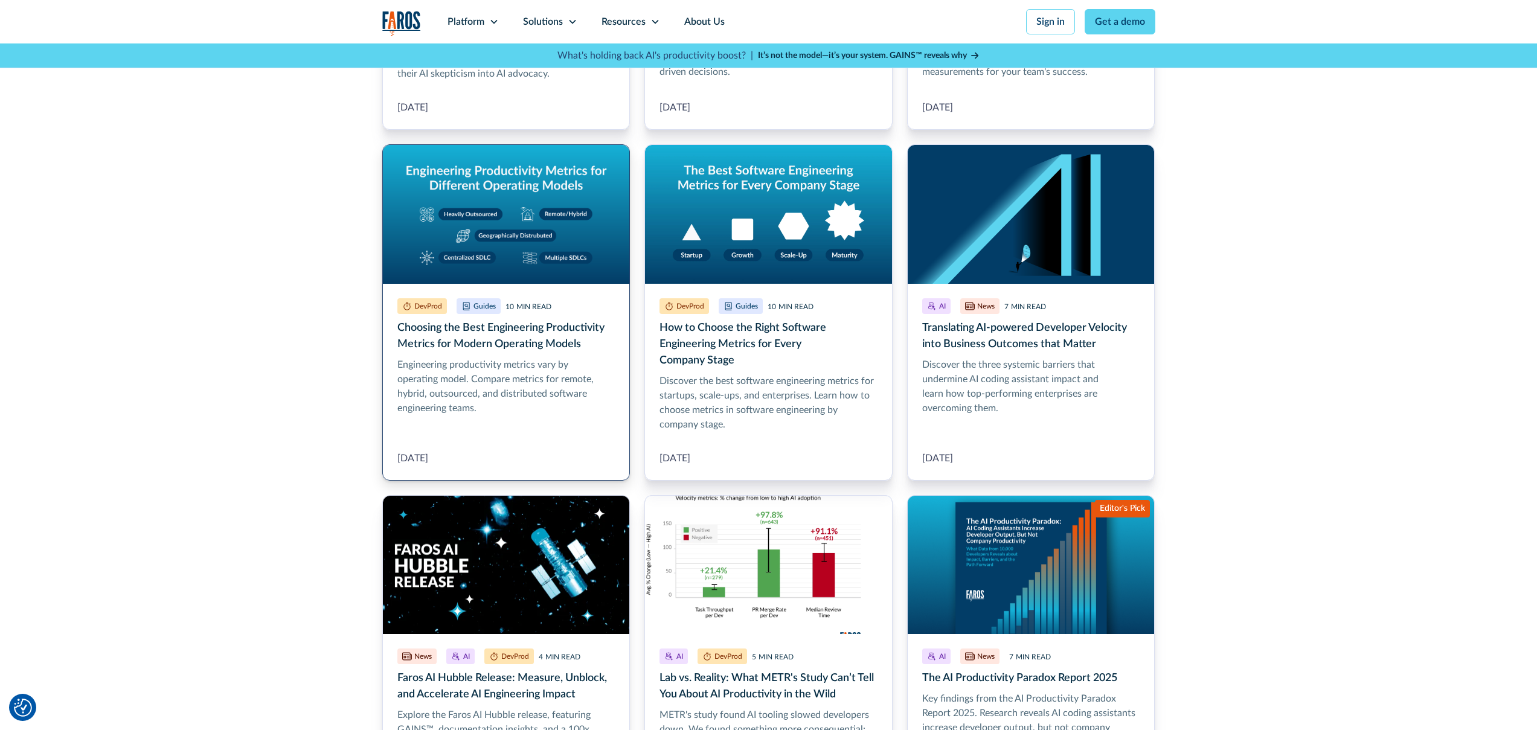 The width and height of the screenshot is (1537, 730). Describe the element at coordinates (869, 56) in the screenshot. I see `a: It’s not the model—it’s your system. GAINS™ reveals why` at that location.